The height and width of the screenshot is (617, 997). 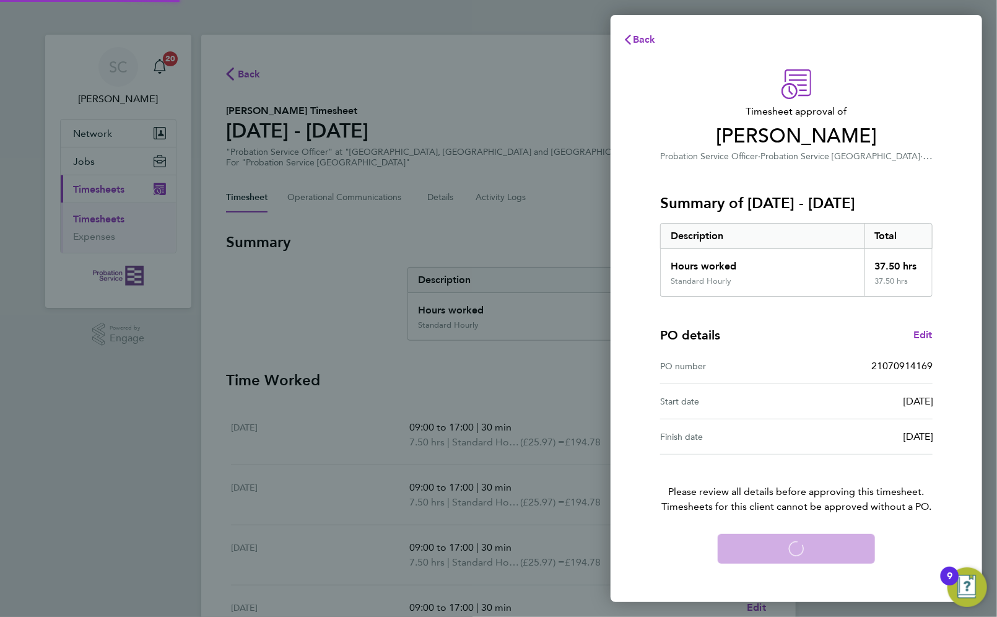 I want to click on button: Open Resource Center, 9 new notifications, so click(x=967, y=587).